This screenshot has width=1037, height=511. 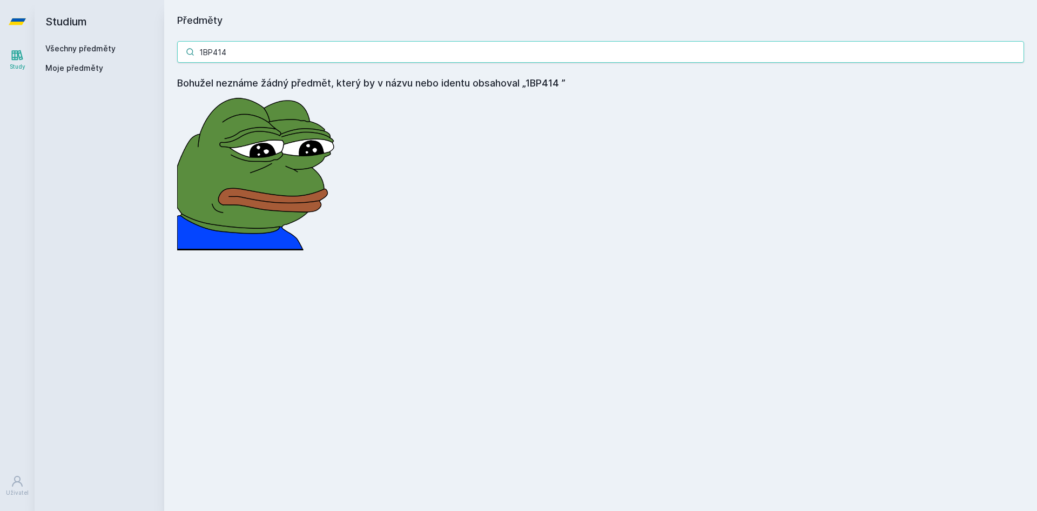 I want to click on h4: Bohužel neznáme žádný předmět, který by v názvu nebo identu obsahoval „1BP414 ”, so click(x=601, y=83).